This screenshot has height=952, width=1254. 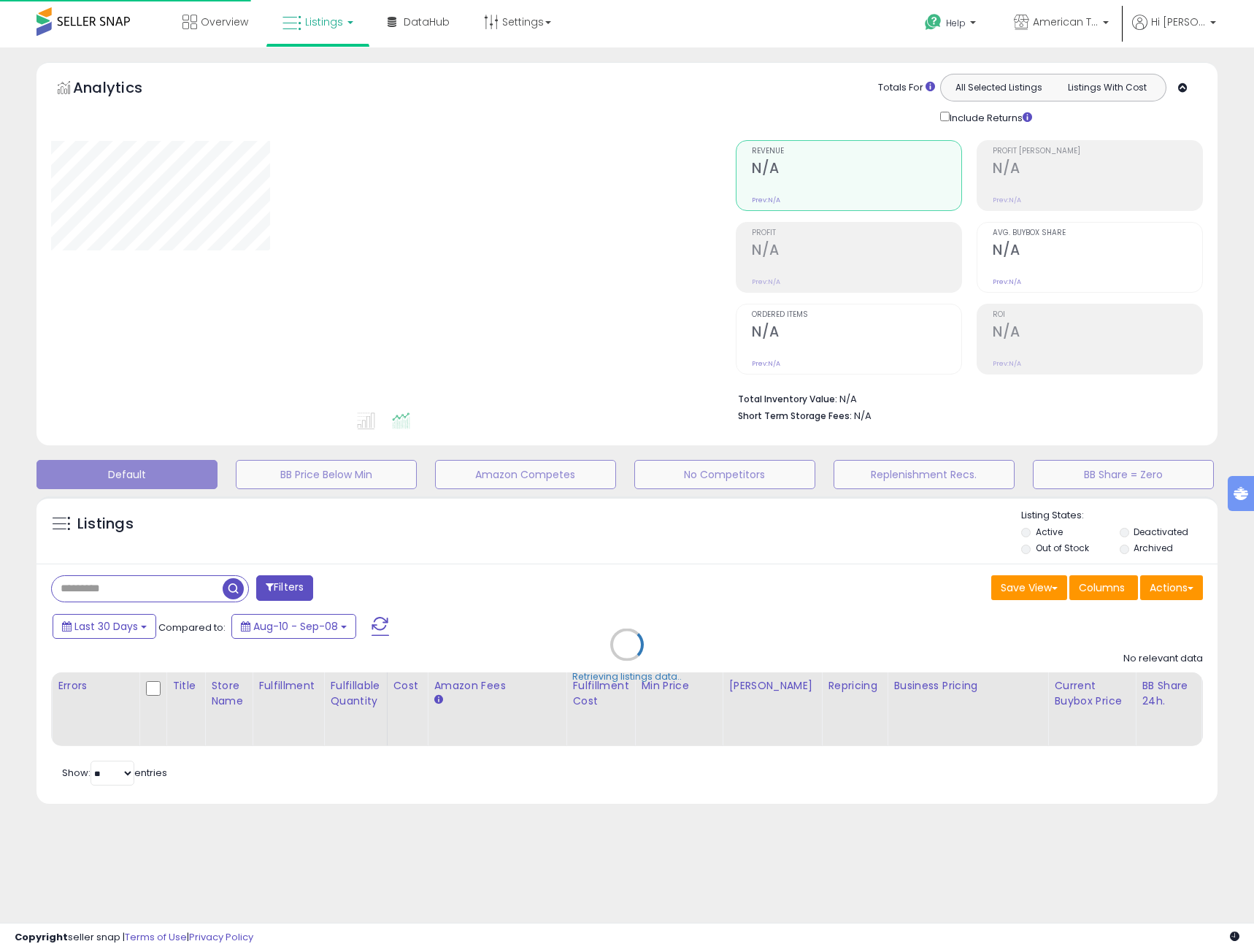 What do you see at coordinates (224, 22) in the screenshot?
I see `span: Overview` at bounding box center [224, 22].